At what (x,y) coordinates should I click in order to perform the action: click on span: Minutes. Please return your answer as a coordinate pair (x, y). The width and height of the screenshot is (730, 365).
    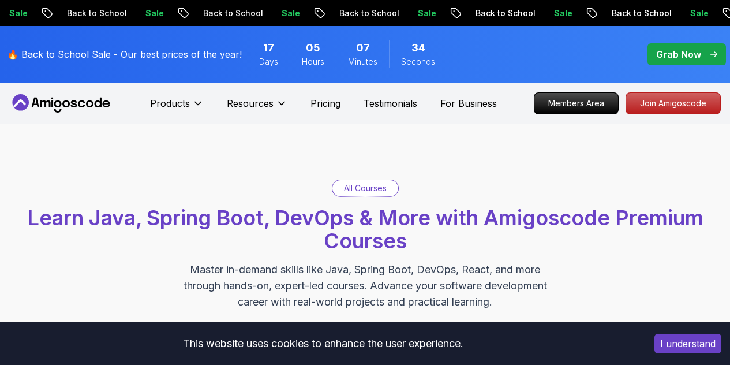
    Looking at the image, I should click on (362, 62).